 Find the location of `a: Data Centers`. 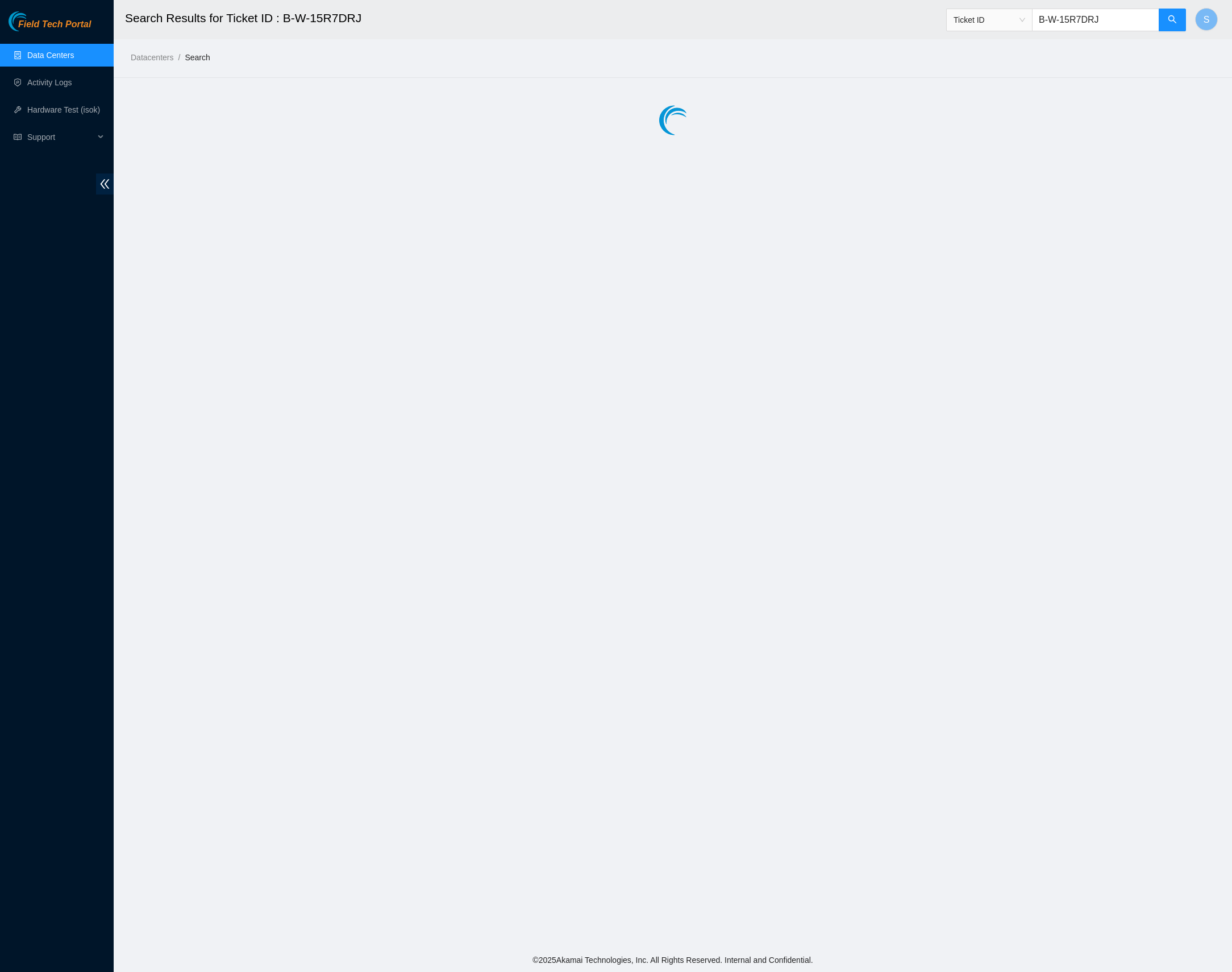

a: Data Centers is located at coordinates (51, 55).